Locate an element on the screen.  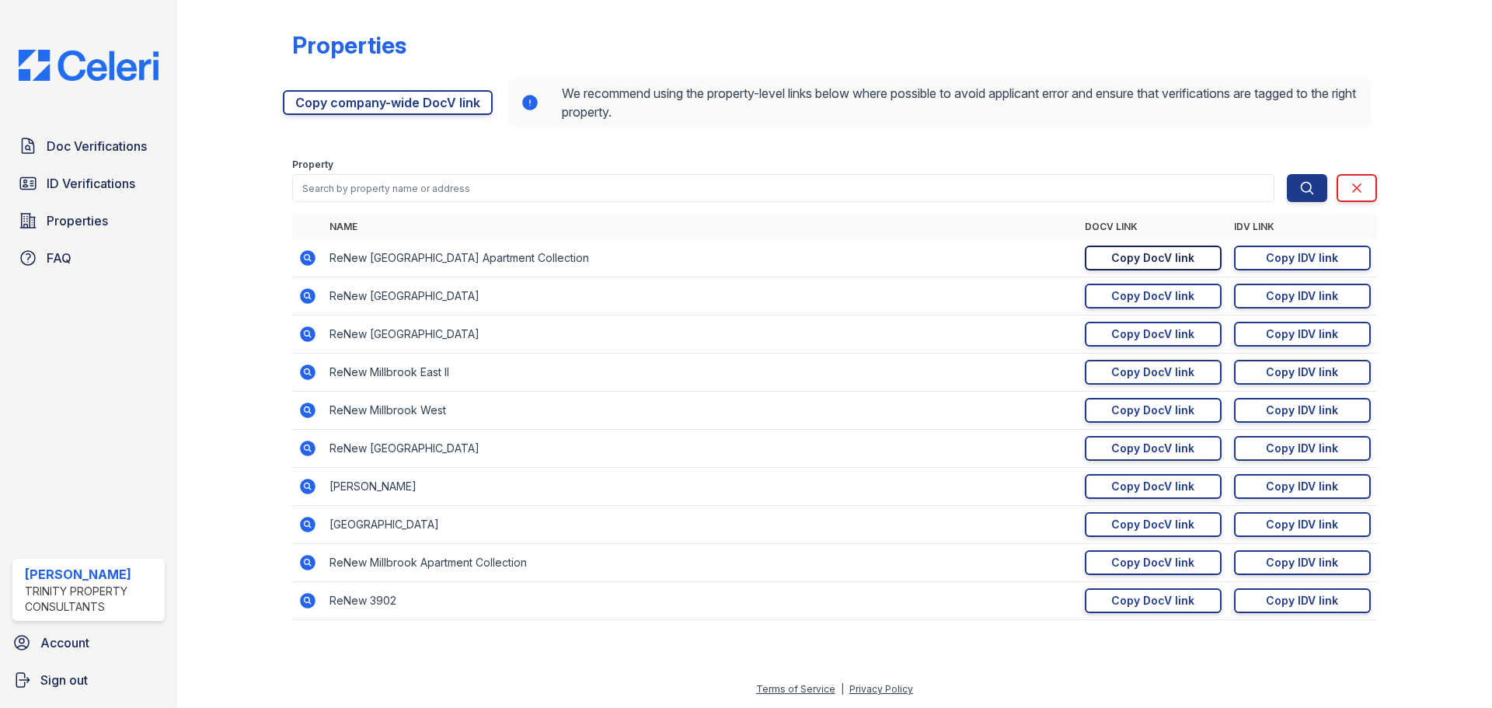
a: Privacy Policy is located at coordinates (881, 689).